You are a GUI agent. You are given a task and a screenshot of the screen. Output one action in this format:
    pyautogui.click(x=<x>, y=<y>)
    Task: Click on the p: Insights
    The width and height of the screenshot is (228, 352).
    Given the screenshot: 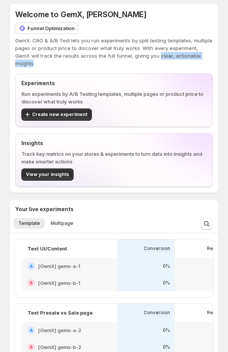 What is the action you would take?
    pyautogui.click(x=114, y=143)
    